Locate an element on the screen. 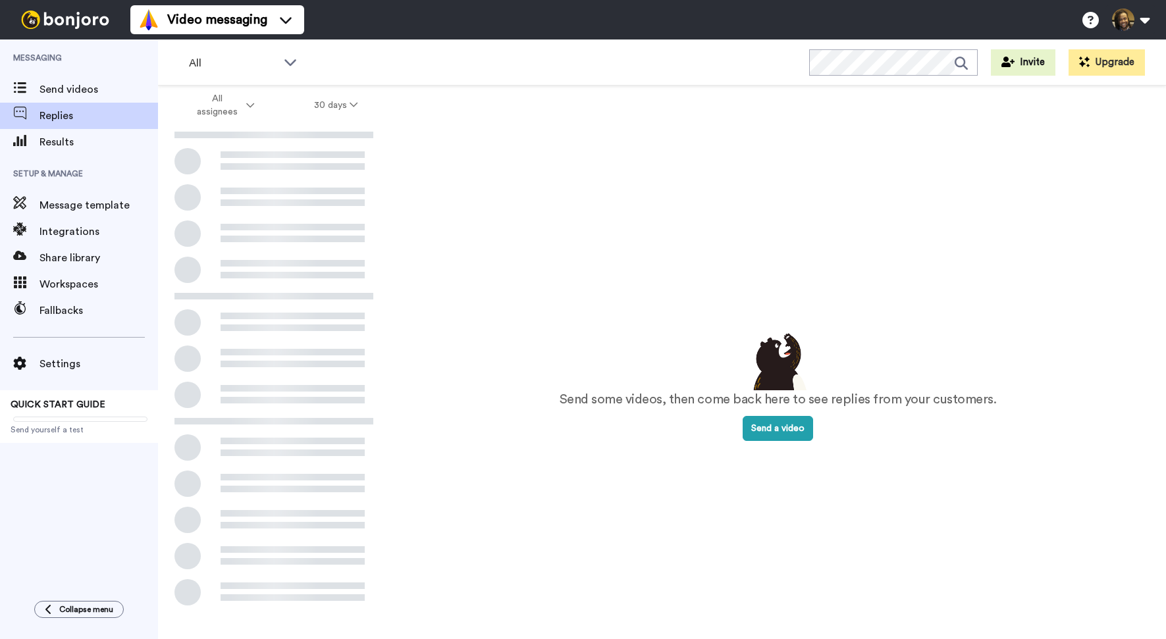 The image size is (1166, 639). p: Send some videos, then come back here to see replies from your customers. is located at coordinates (778, 400).